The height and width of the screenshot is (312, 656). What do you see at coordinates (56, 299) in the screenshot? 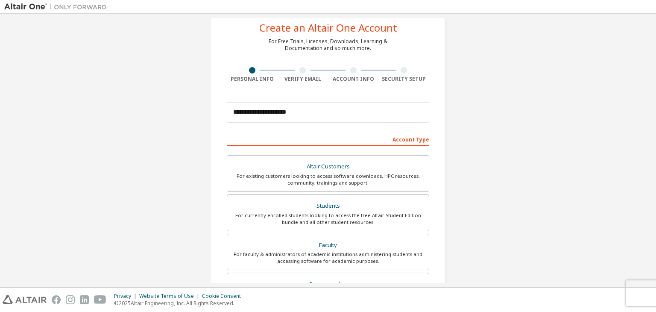
I see `img: facebook.svg` at bounding box center [56, 299].